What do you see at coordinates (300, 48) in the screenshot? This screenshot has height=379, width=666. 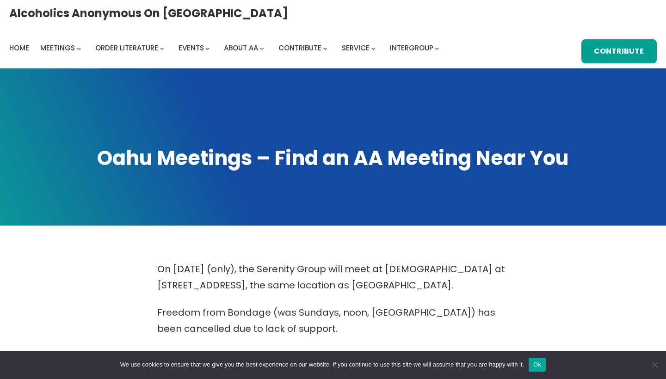 I see `span: Contribute` at bounding box center [300, 48].